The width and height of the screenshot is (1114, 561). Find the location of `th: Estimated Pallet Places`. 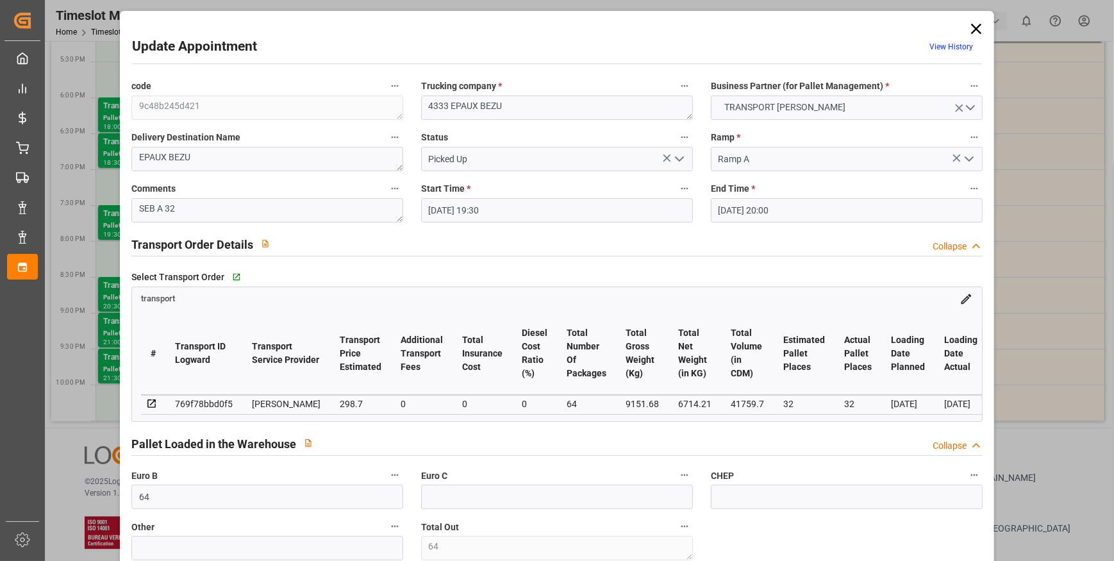

th: Estimated Pallet Places is located at coordinates (804, 353).